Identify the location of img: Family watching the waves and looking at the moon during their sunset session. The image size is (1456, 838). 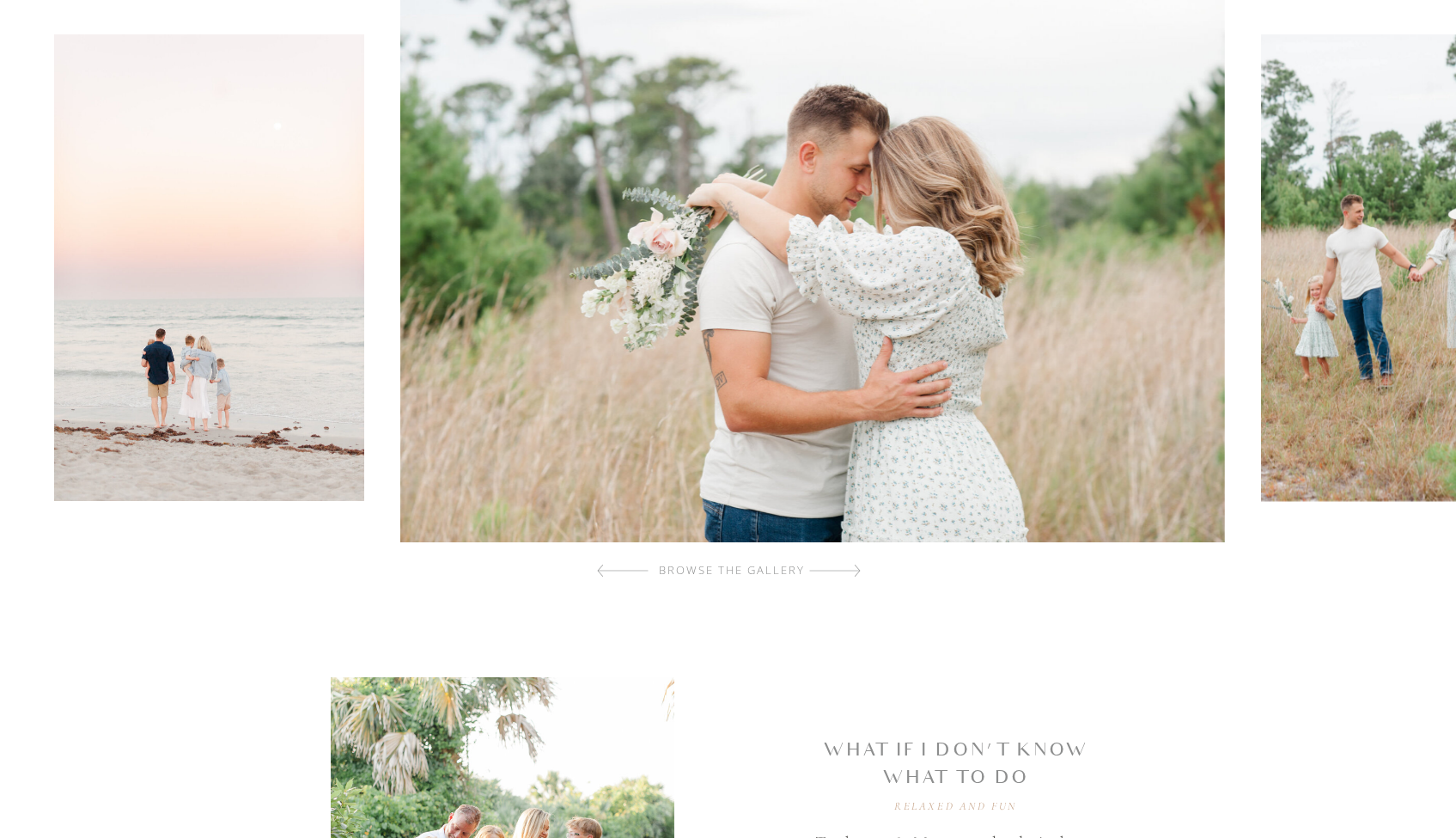
(208, 267).